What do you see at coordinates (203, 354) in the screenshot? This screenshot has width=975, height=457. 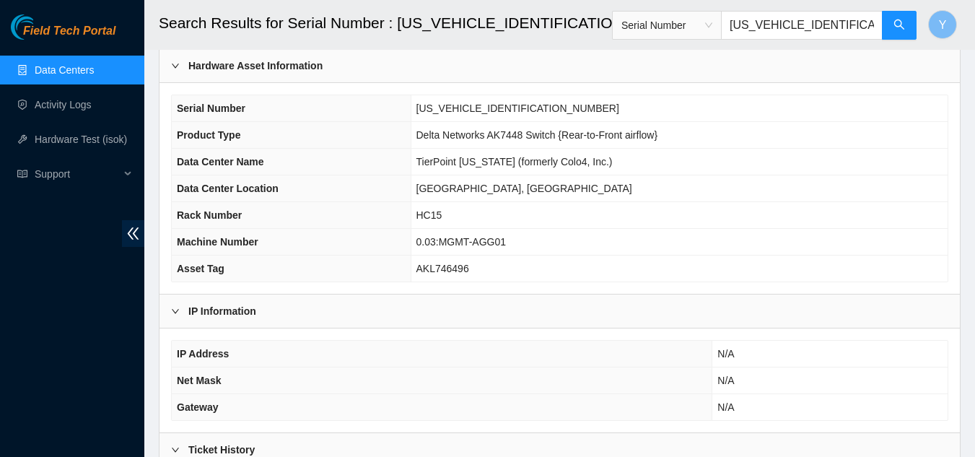 I see `span: IP Address` at bounding box center [203, 354].